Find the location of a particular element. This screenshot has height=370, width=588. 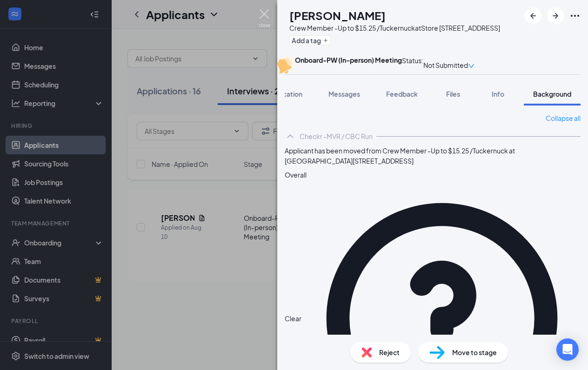

span: Files is located at coordinates (453, 94).